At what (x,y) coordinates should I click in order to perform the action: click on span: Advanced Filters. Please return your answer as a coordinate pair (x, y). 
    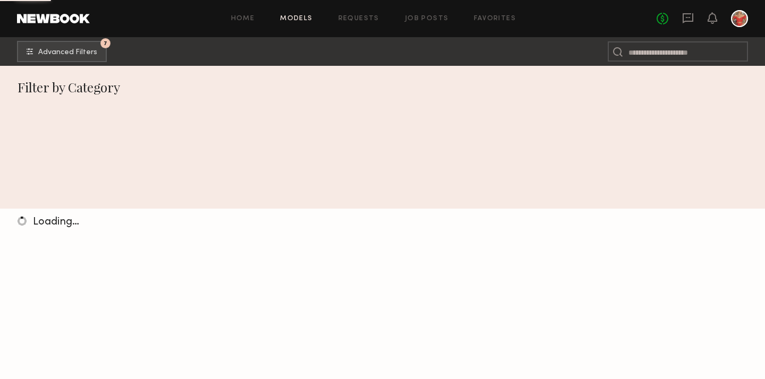
    Looking at the image, I should click on (67, 53).